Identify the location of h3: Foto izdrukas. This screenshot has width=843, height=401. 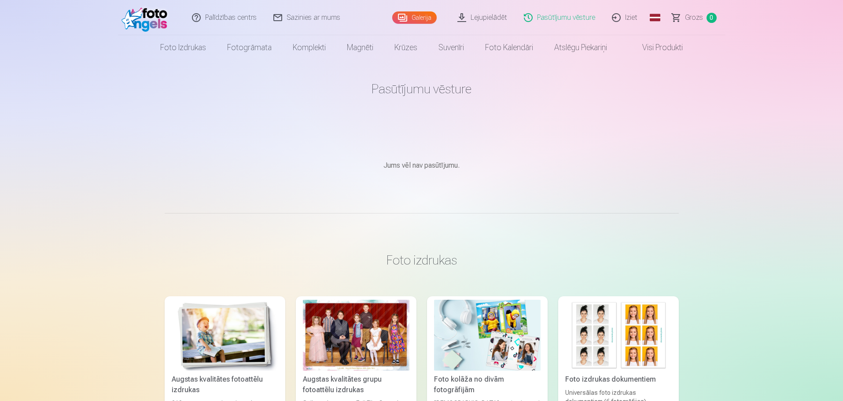
(422, 260).